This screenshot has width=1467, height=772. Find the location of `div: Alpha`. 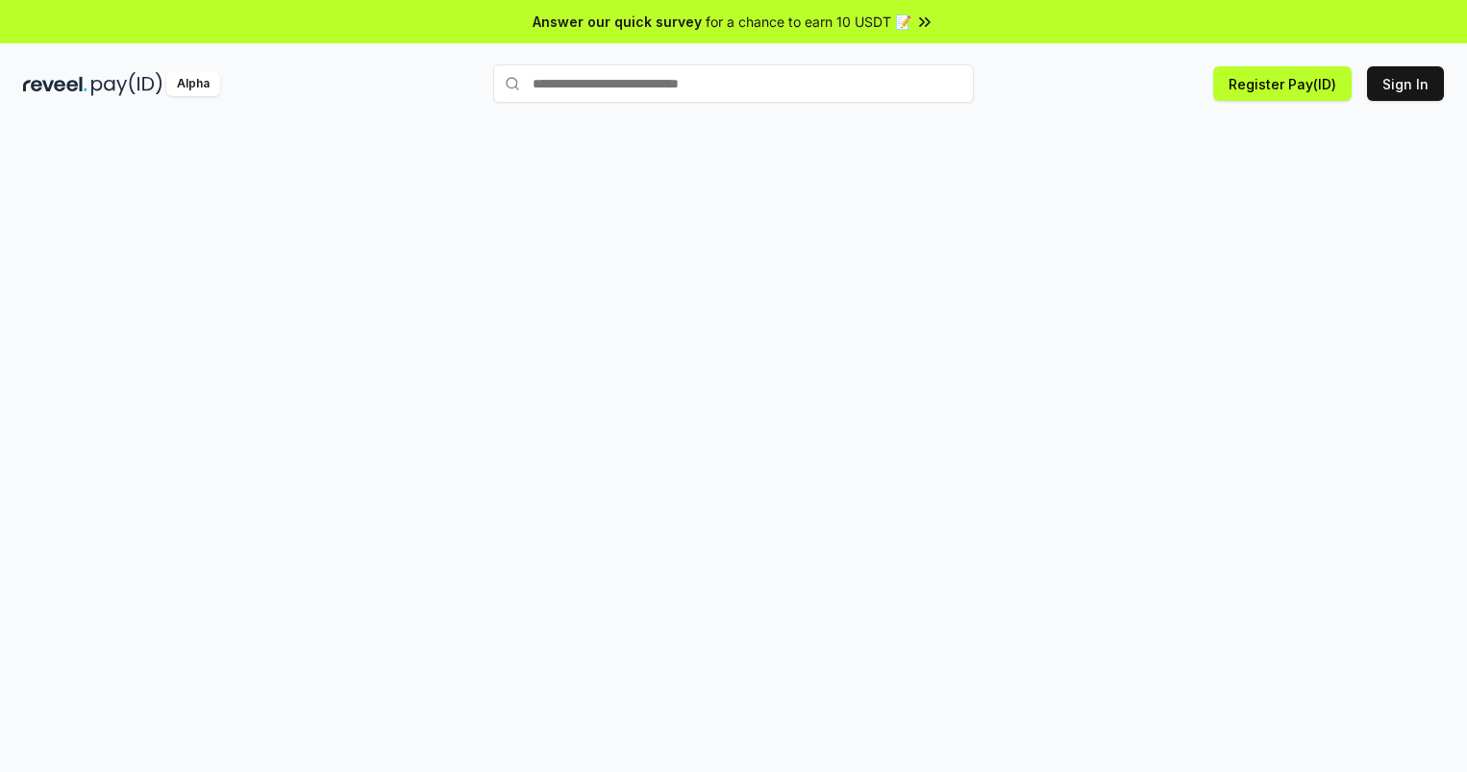

div: Alpha is located at coordinates (193, 84).